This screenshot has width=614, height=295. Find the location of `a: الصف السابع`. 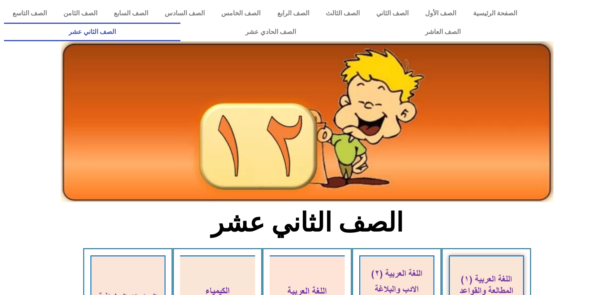

a: الصف السابع is located at coordinates (131, 13).